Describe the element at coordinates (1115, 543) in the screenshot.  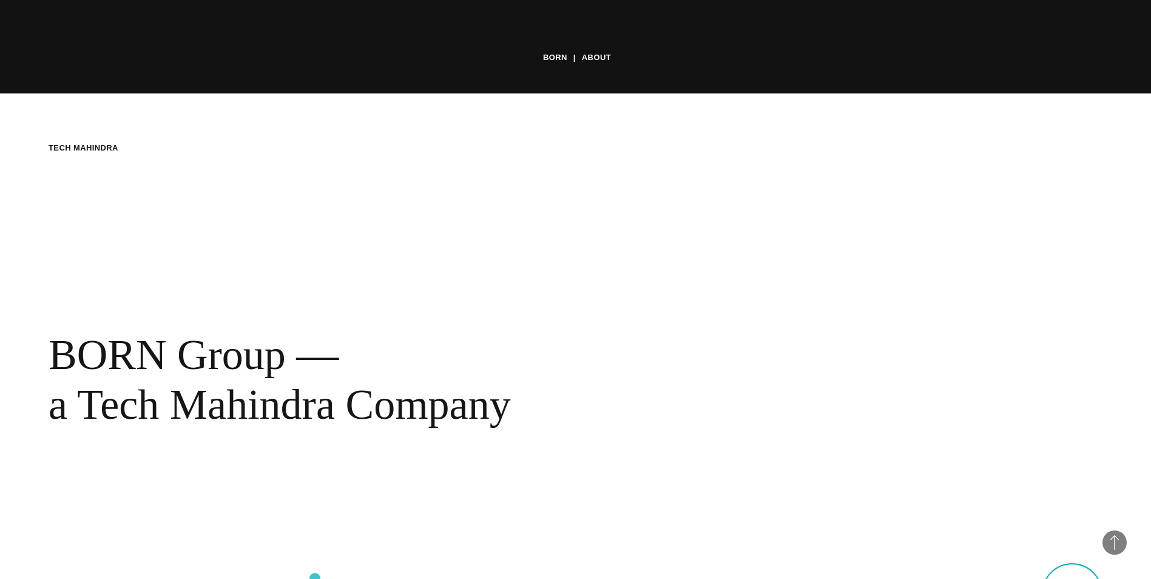
I see `span: Back to Top` at that location.